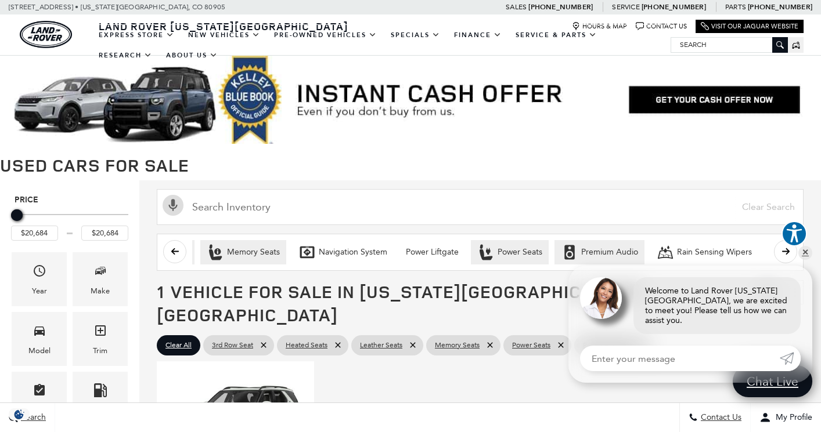 The width and height of the screenshot is (821, 432). Describe the element at coordinates (410, 128) in the screenshot. I see `span: Go to slide 5` at that location.